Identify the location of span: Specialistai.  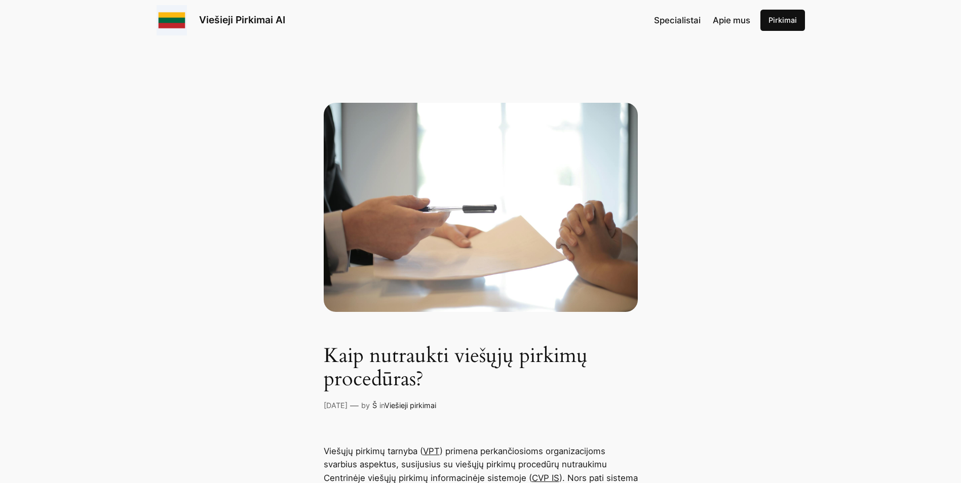
(677, 20).